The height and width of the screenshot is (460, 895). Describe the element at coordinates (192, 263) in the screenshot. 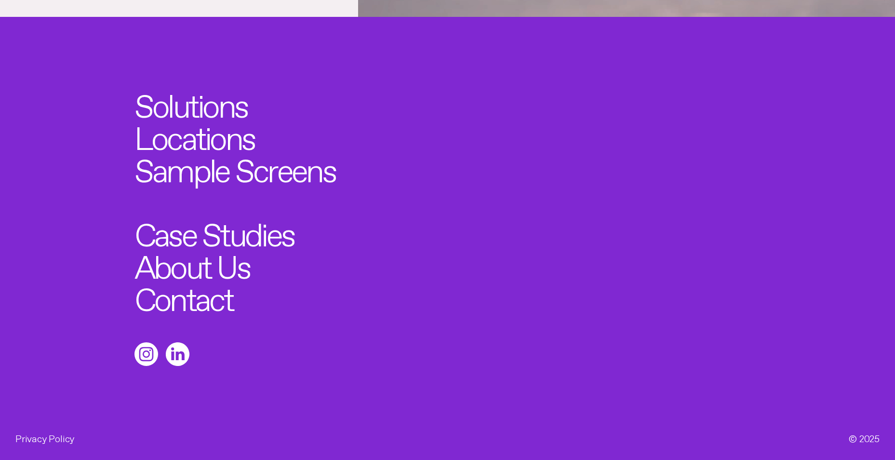

I see `a: About Us` at that location.